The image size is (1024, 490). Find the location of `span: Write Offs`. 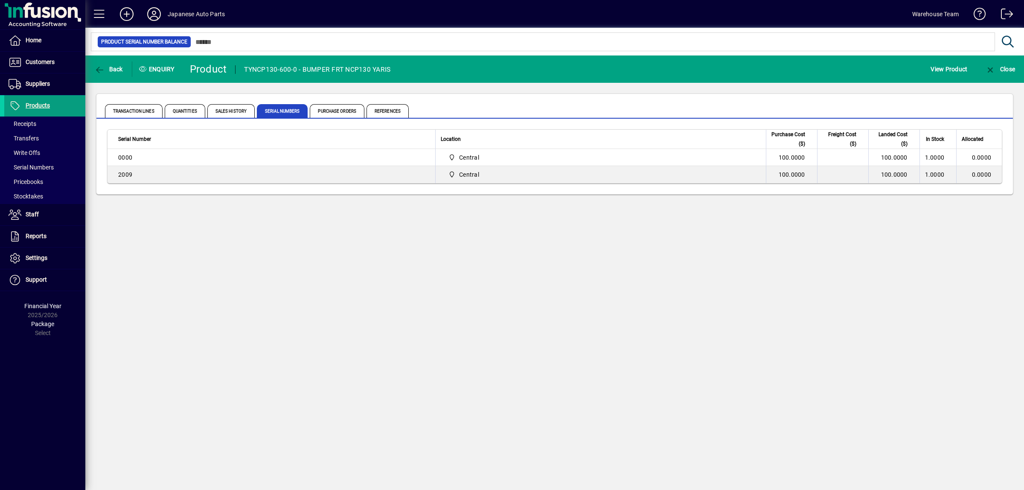

span: Write Offs is located at coordinates (24, 153).